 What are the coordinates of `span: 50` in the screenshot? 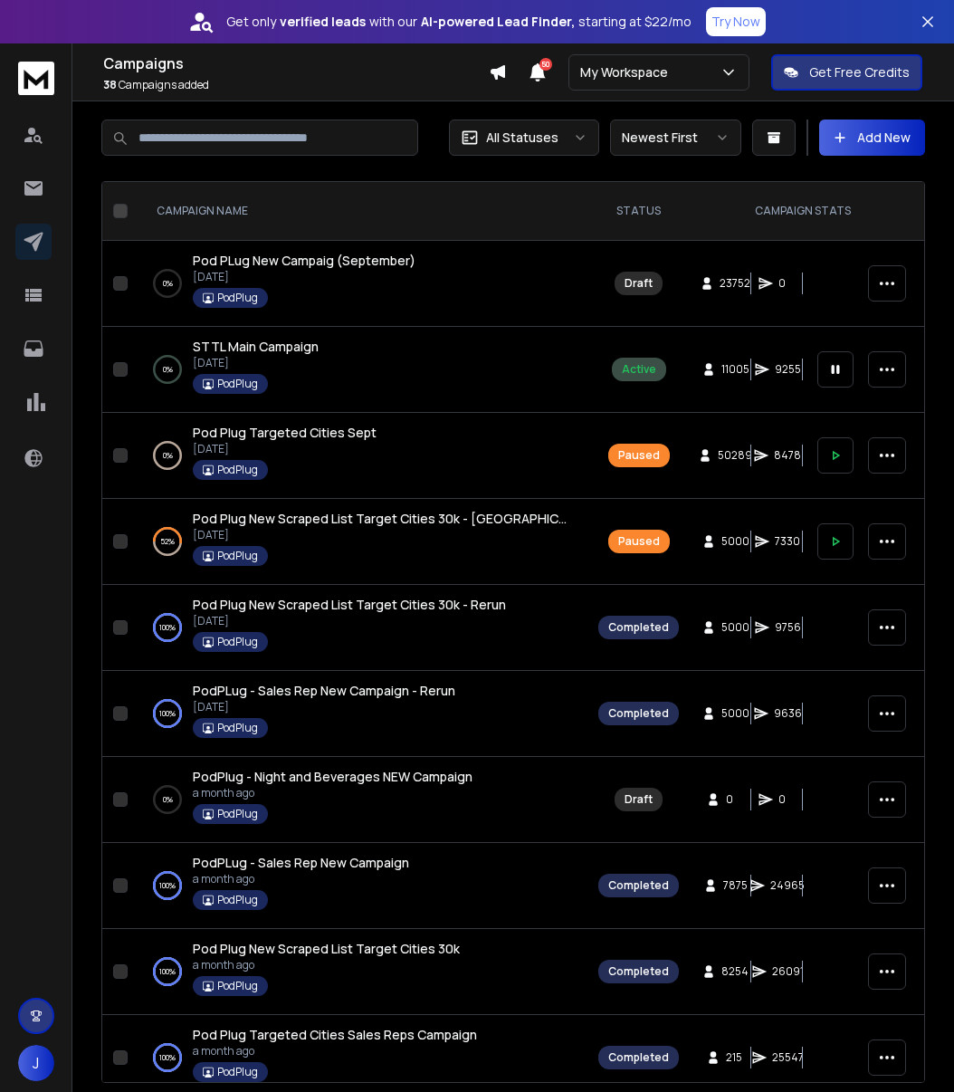 It's located at (546, 64).